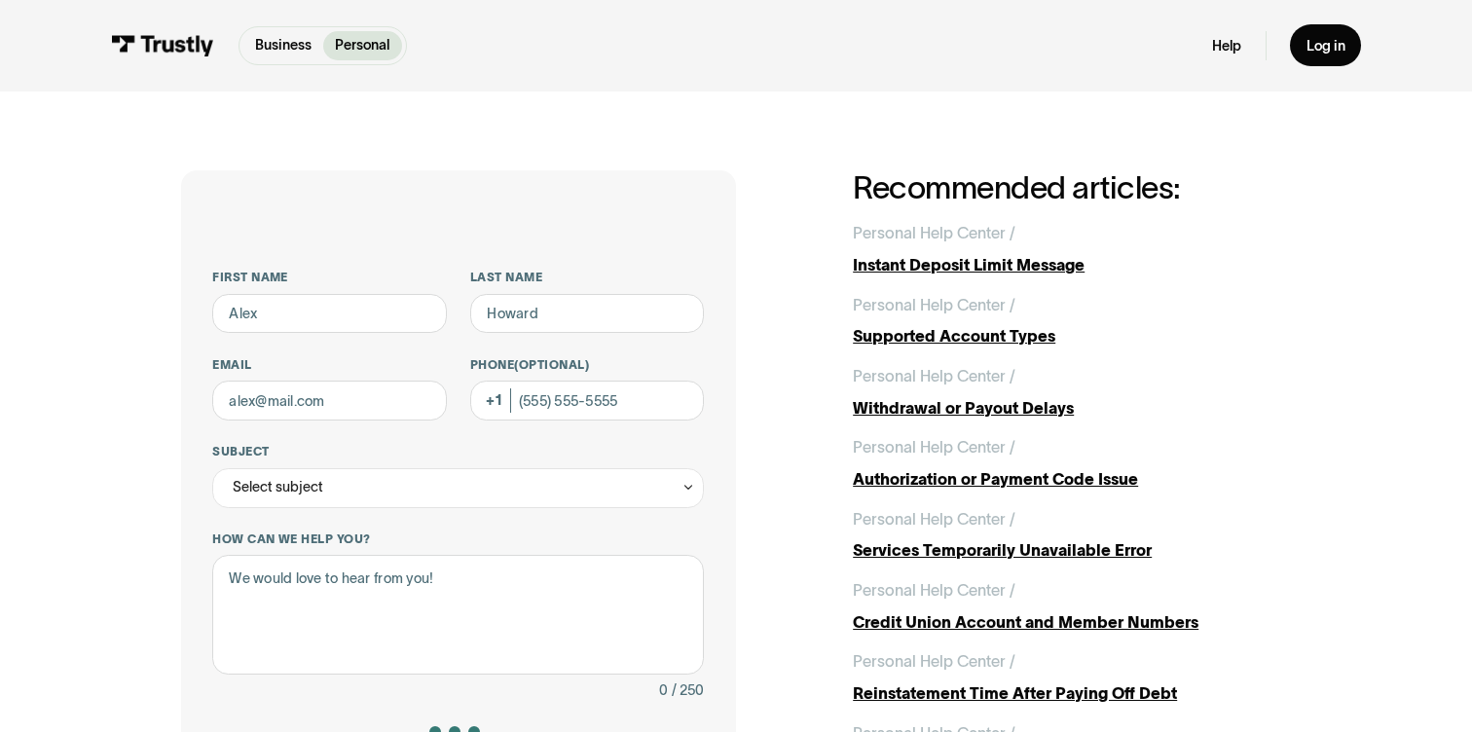 Image resolution: width=1472 pixels, height=732 pixels. I want to click on a: Personal, so click(362, 46).